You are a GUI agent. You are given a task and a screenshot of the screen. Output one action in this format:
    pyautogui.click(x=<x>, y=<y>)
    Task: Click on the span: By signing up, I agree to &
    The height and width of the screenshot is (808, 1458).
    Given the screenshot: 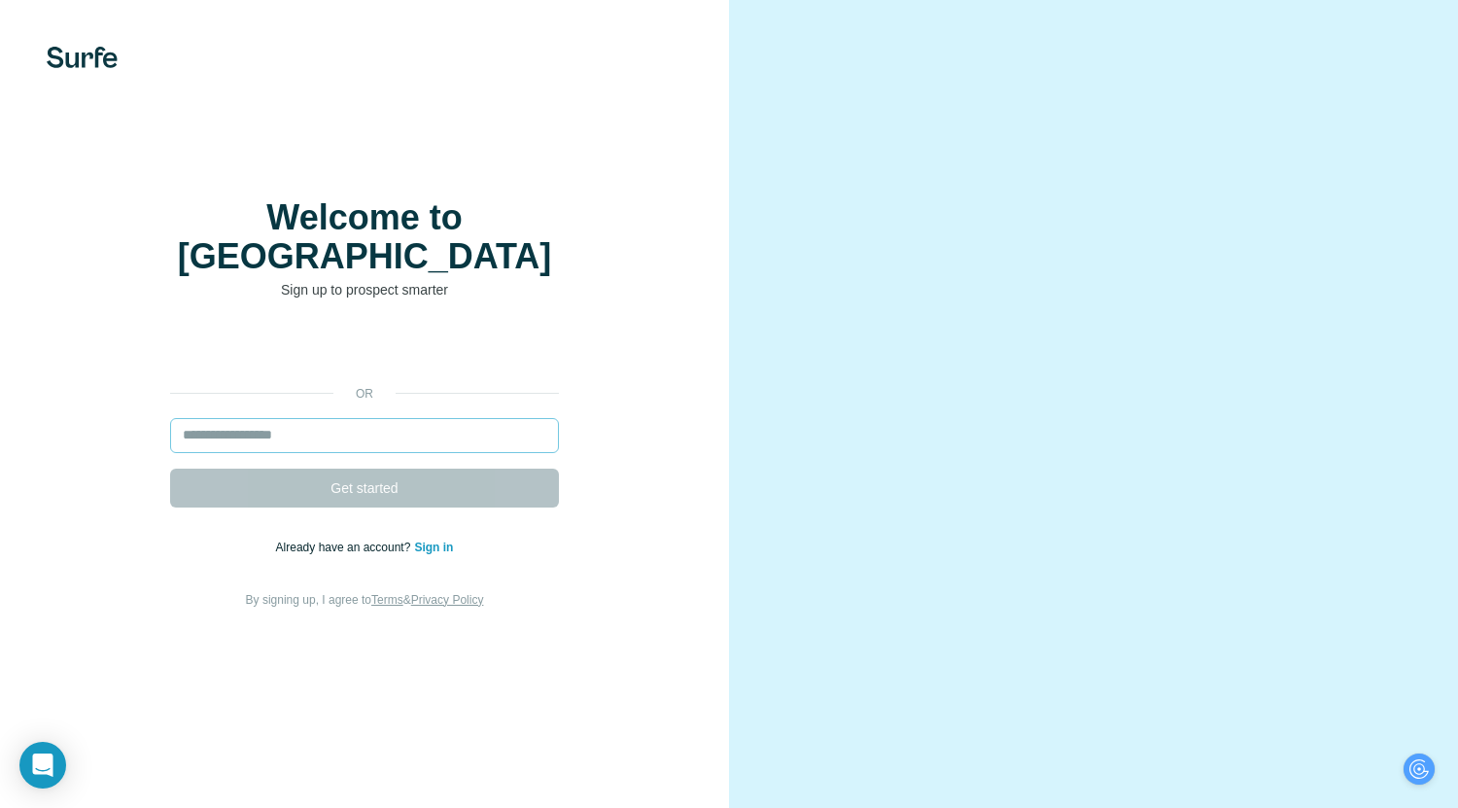 What is the action you would take?
    pyautogui.click(x=364, y=600)
    